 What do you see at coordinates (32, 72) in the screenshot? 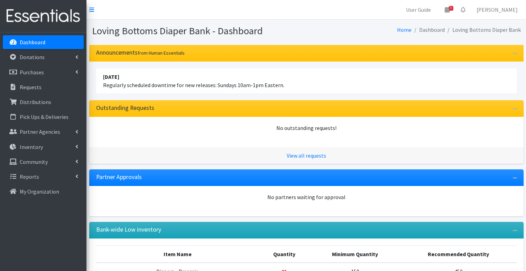
I see `p: Purchases` at bounding box center [32, 72].